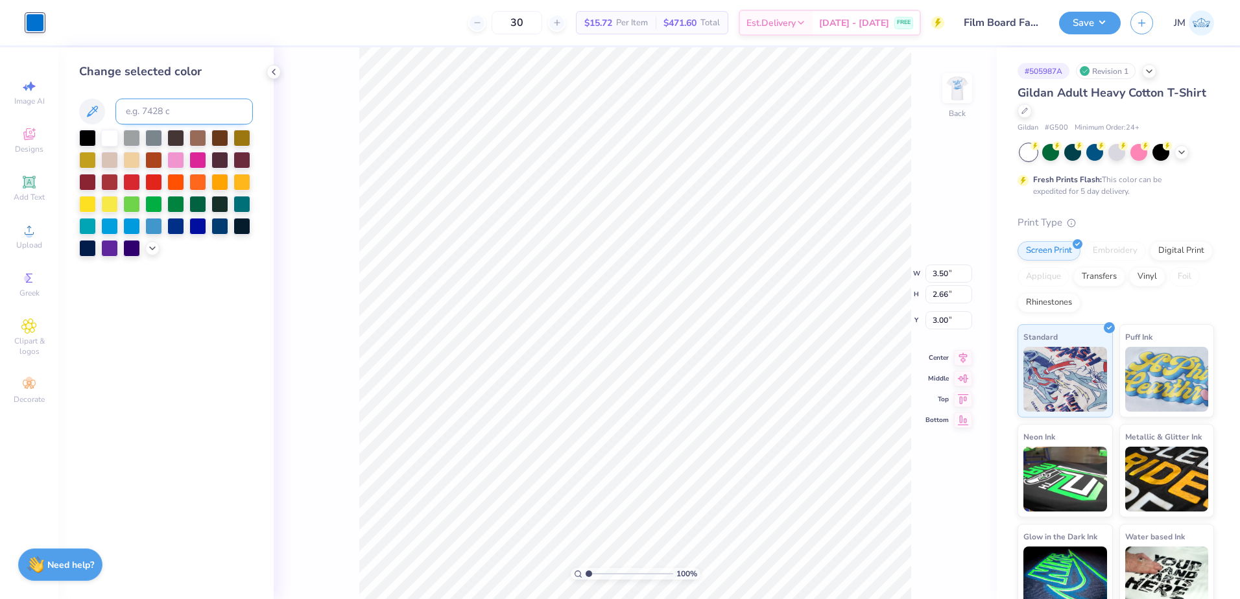 The width and height of the screenshot is (1240, 599). What do you see at coordinates (29, 400) in the screenshot?
I see `span: Decorate` at bounding box center [29, 400].